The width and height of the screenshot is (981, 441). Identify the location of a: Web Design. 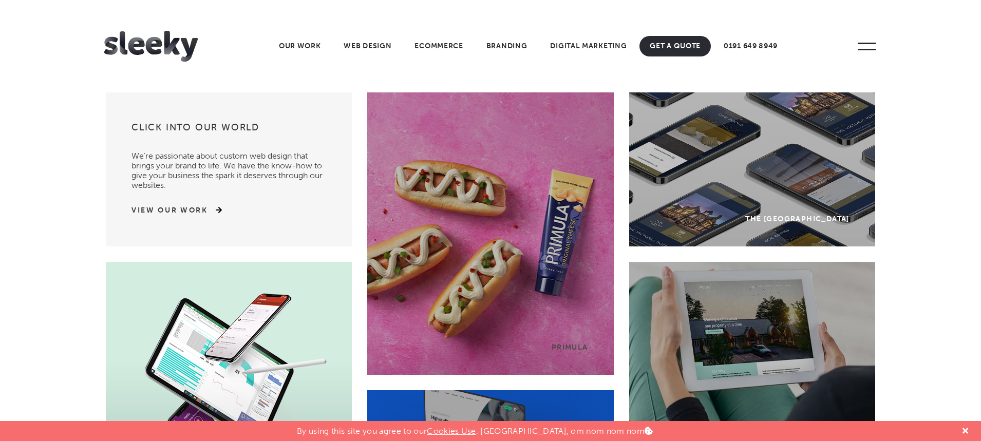
(367, 46).